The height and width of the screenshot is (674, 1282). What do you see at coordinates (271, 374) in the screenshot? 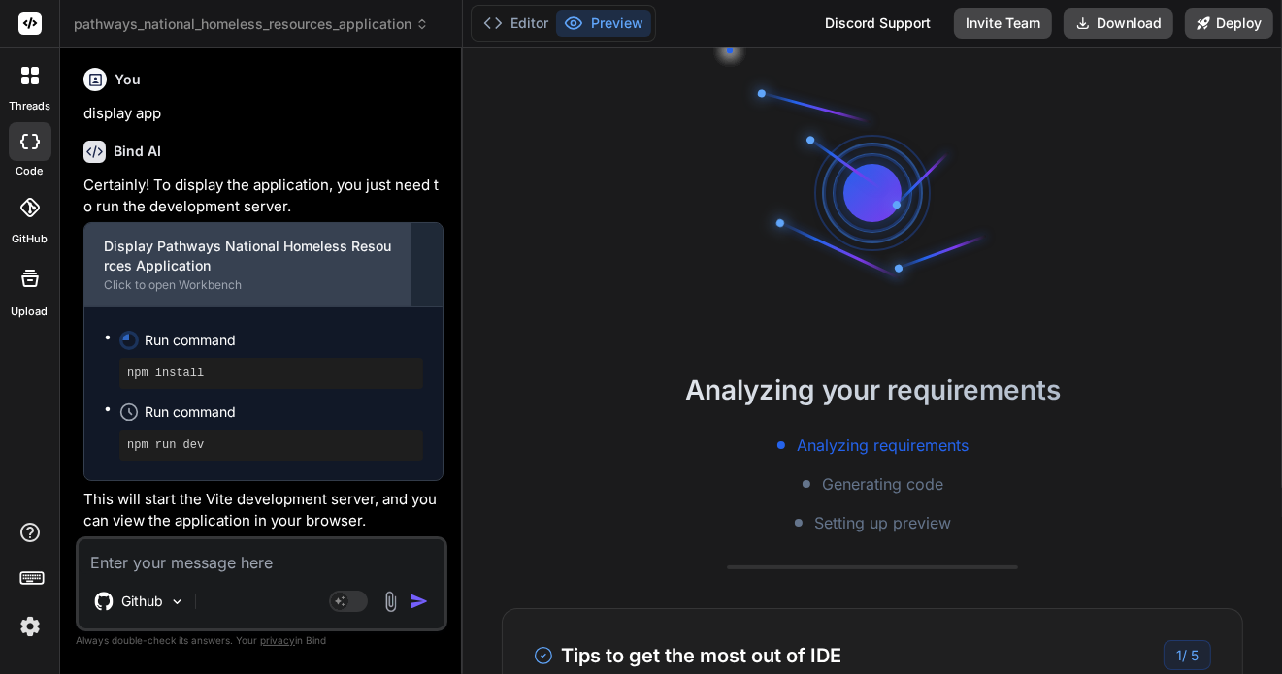
I see `pre: npm install` at bounding box center [271, 374].